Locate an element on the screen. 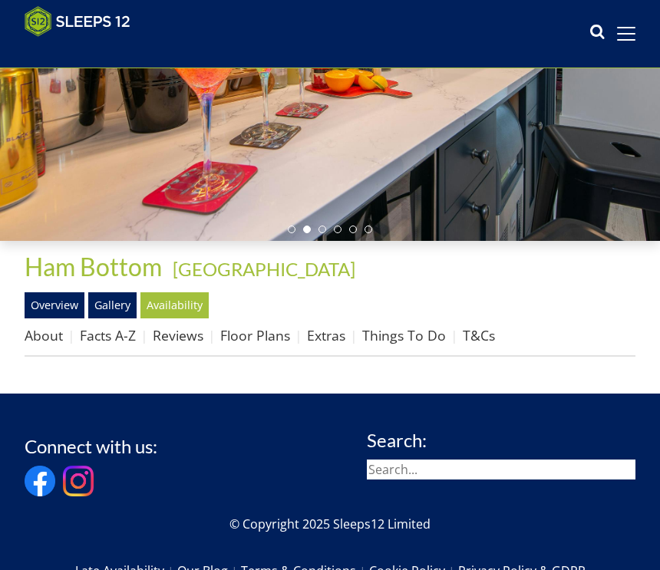 Image resolution: width=660 pixels, height=570 pixels. img: Instagram is located at coordinates (78, 481).